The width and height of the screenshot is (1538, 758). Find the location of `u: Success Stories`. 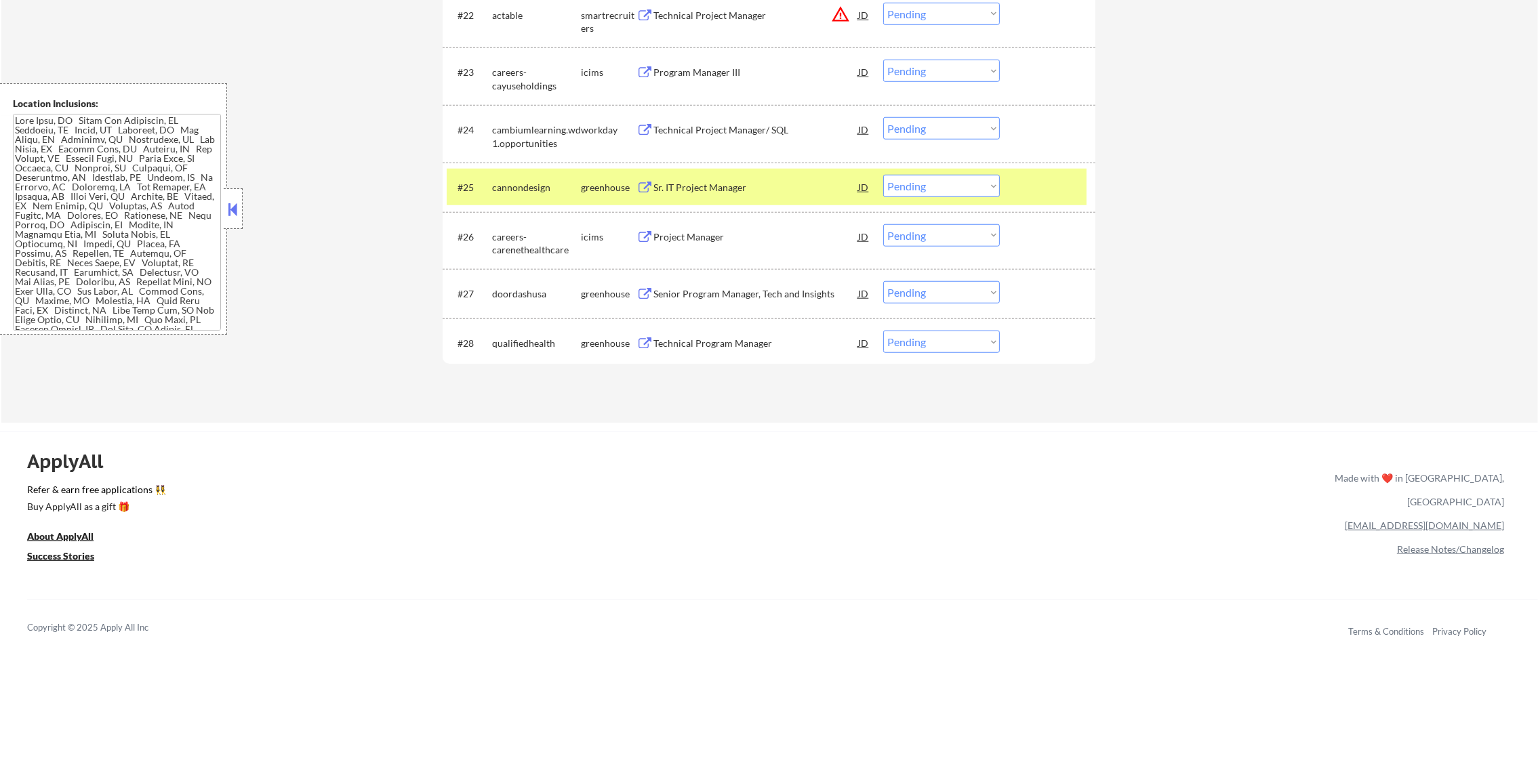

u: Success Stories is located at coordinates (60, 556).